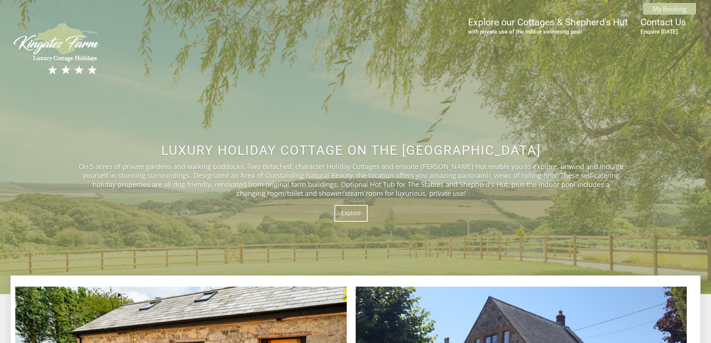  I want to click on a: My Booking, so click(670, 9).